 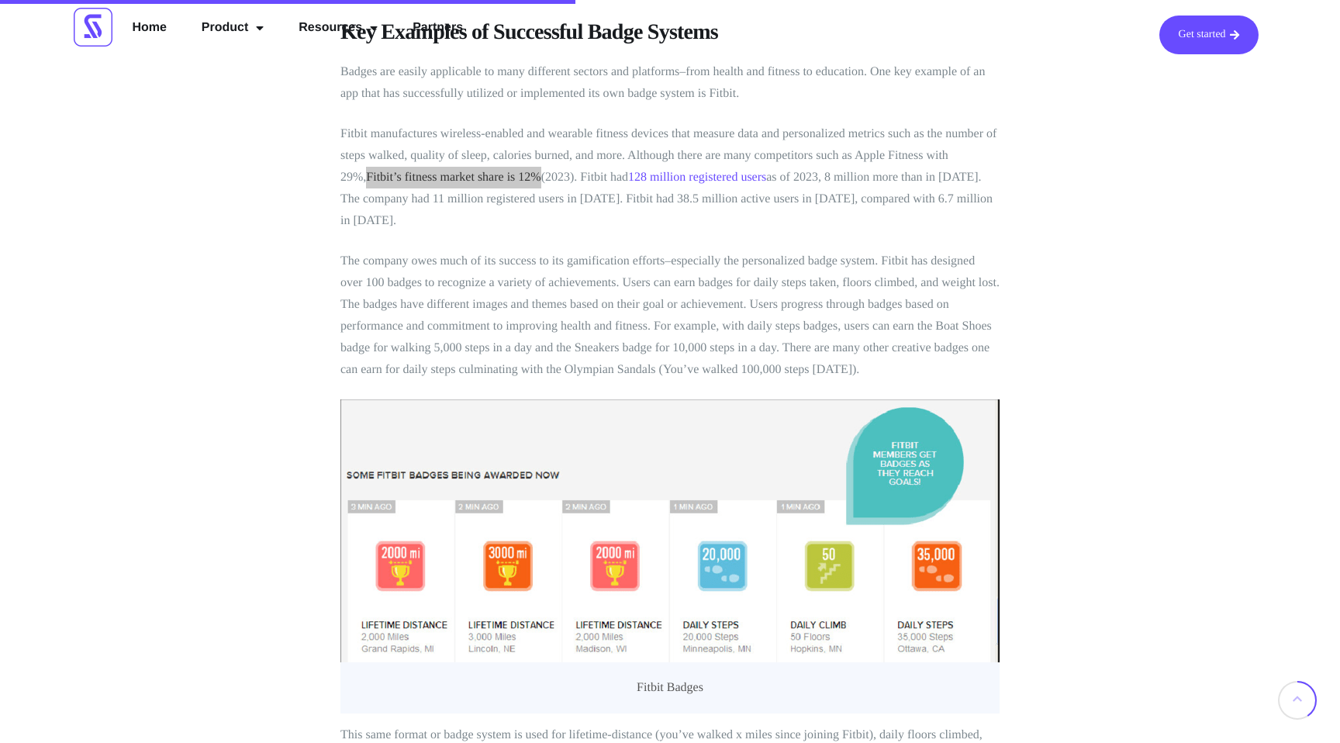 What do you see at coordinates (697, 177) in the screenshot?
I see `a: 128 million registered users` at bounding box center [697, 177].